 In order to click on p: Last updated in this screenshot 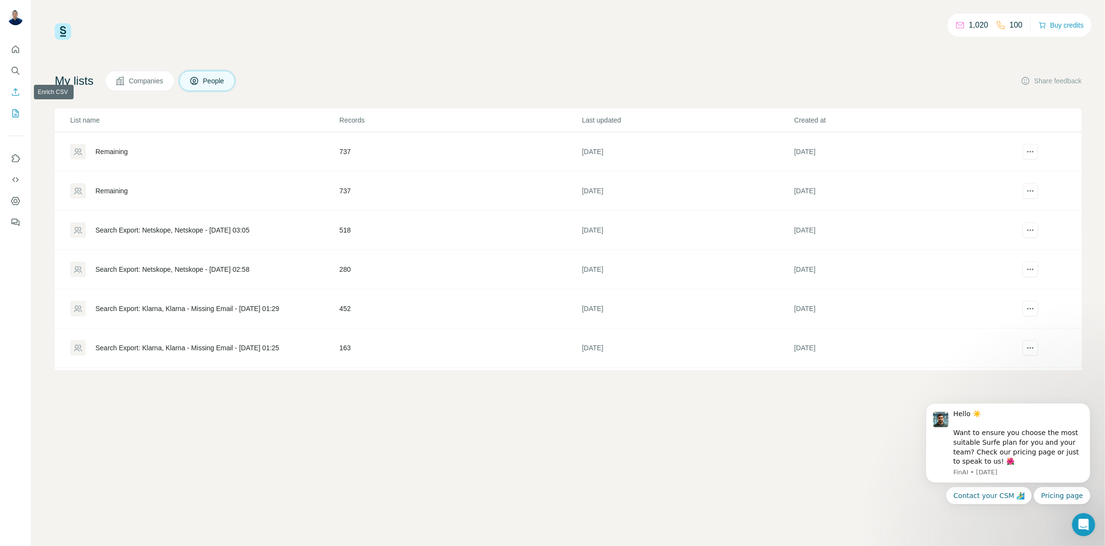, I will do `click(687, 120)`.